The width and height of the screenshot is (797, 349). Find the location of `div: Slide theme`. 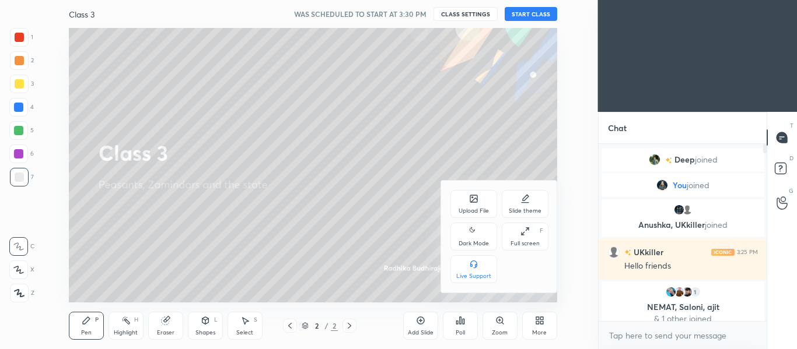

div: Slide theme is located at coordinates (525, 211).